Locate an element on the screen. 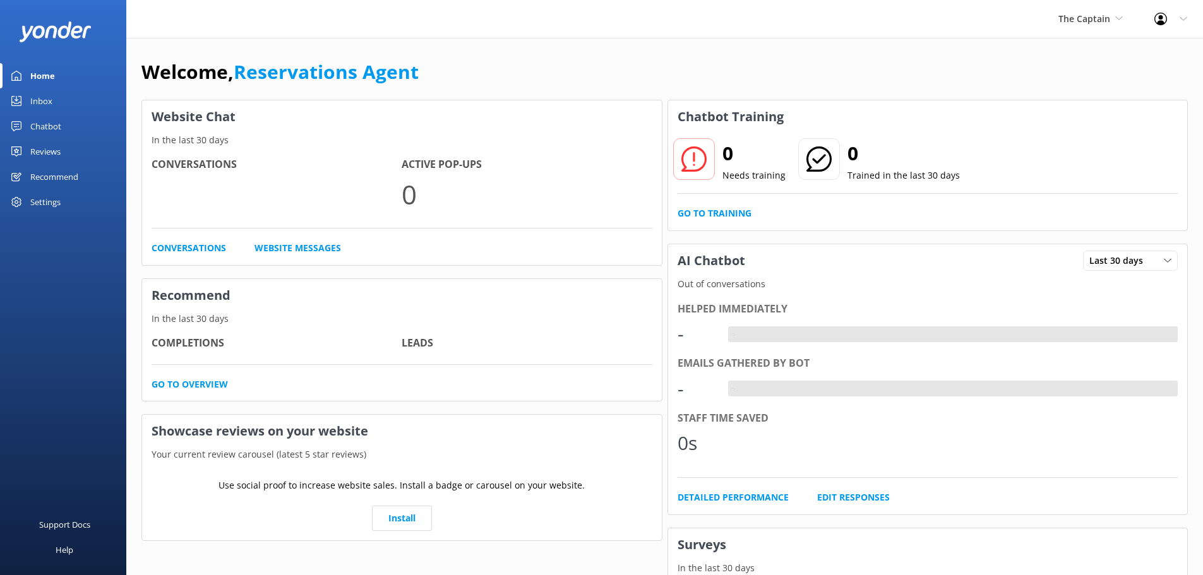 The height and width of the screenshot is (575, 1203). img: yonder-white-logo.png is located at coordinates (55, 32).